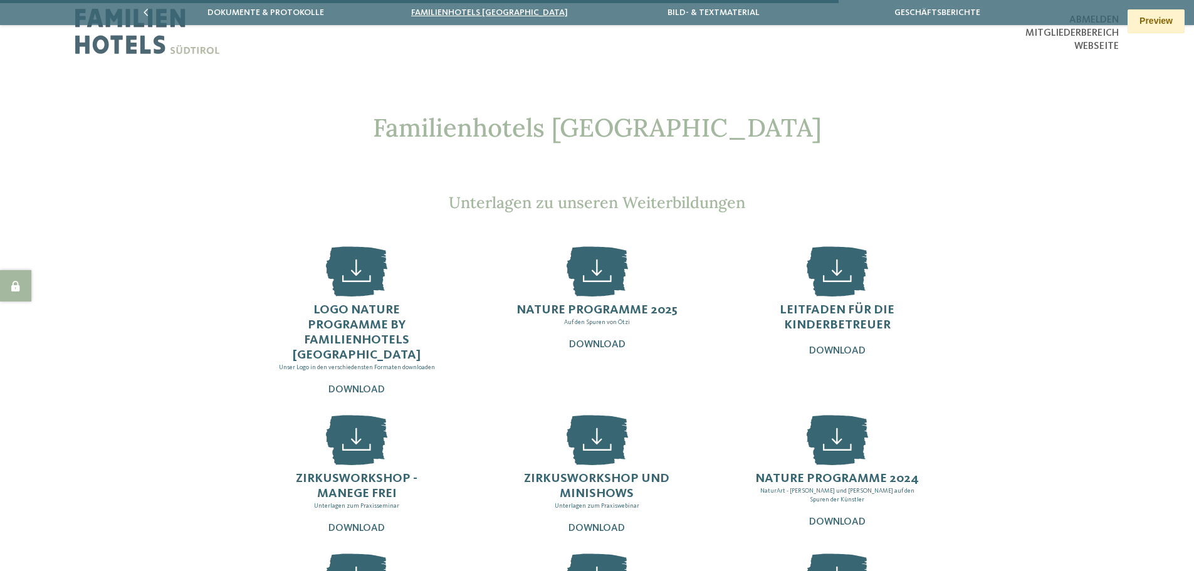  Describe the element at coordinates (597, 506) in the screenshot. I see `p: Unterlagen zum Praxiswebinar` at that location.